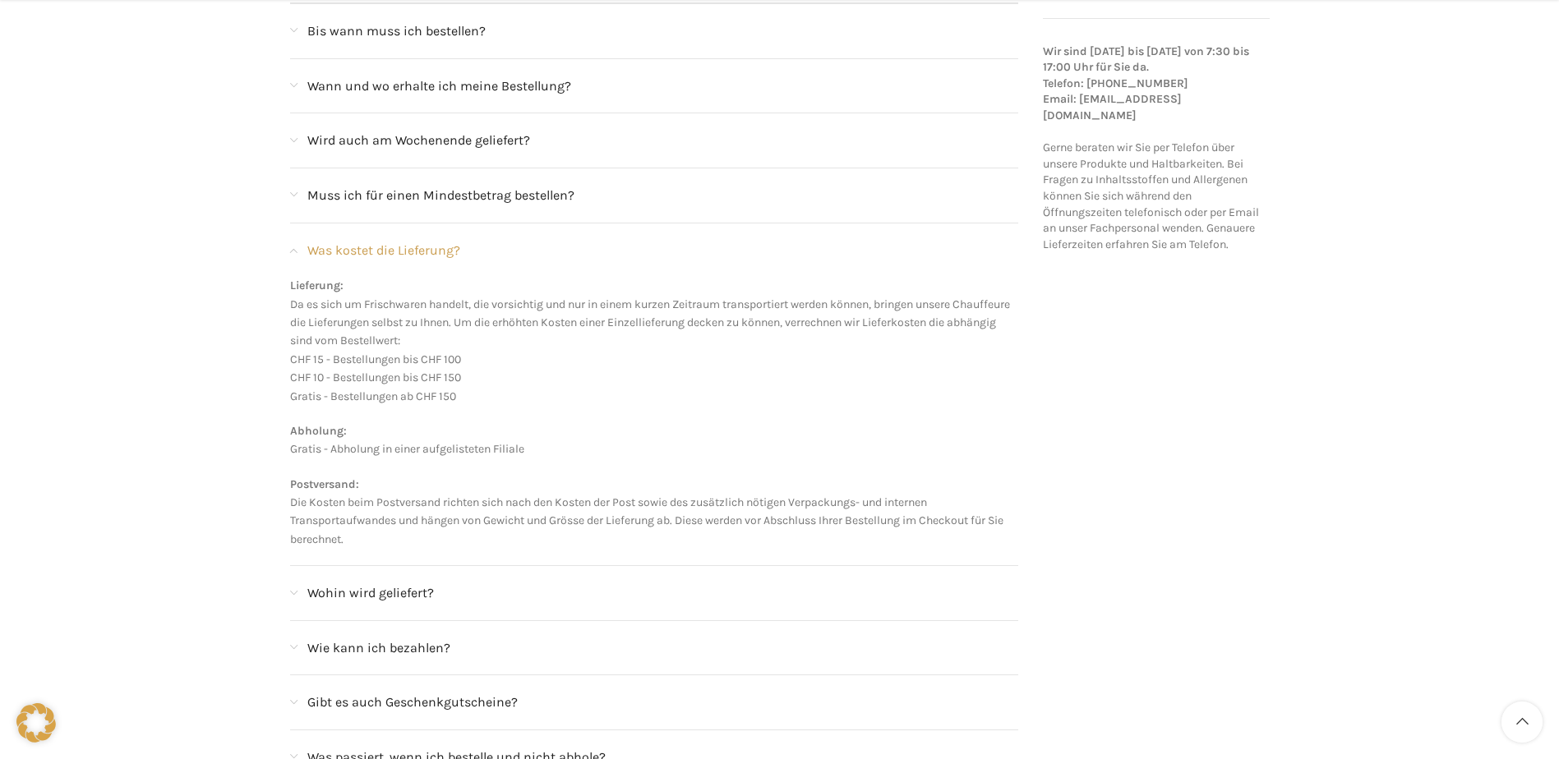  Describe the element at coordinates (412, 703) in the screenshot. I see `span: Gibt es auch Geschenkgutscheine?` at that location.